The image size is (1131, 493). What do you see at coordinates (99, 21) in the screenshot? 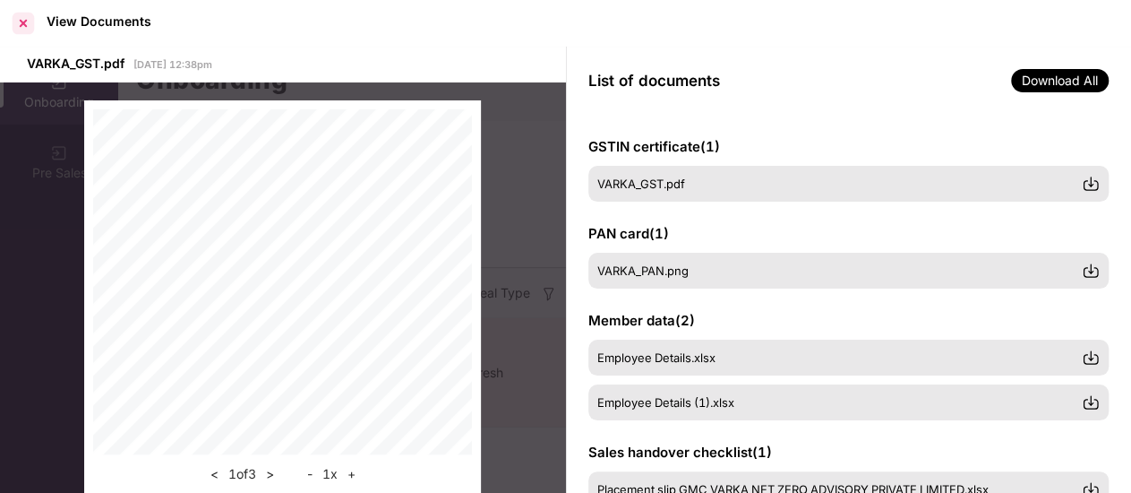
I see `div: View Documents` at bounding box center [99, 21].